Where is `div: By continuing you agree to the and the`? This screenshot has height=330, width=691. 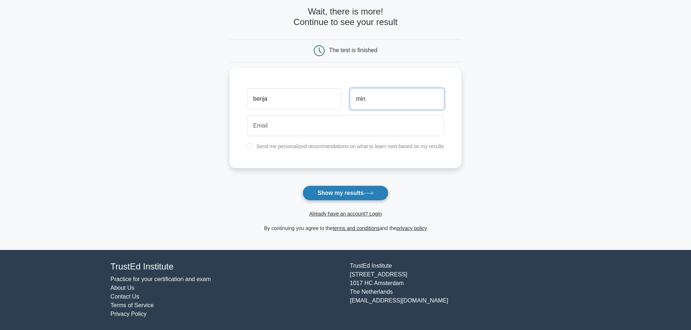
div: By continuing you agree to the and the is located at coordinates (345, 228).